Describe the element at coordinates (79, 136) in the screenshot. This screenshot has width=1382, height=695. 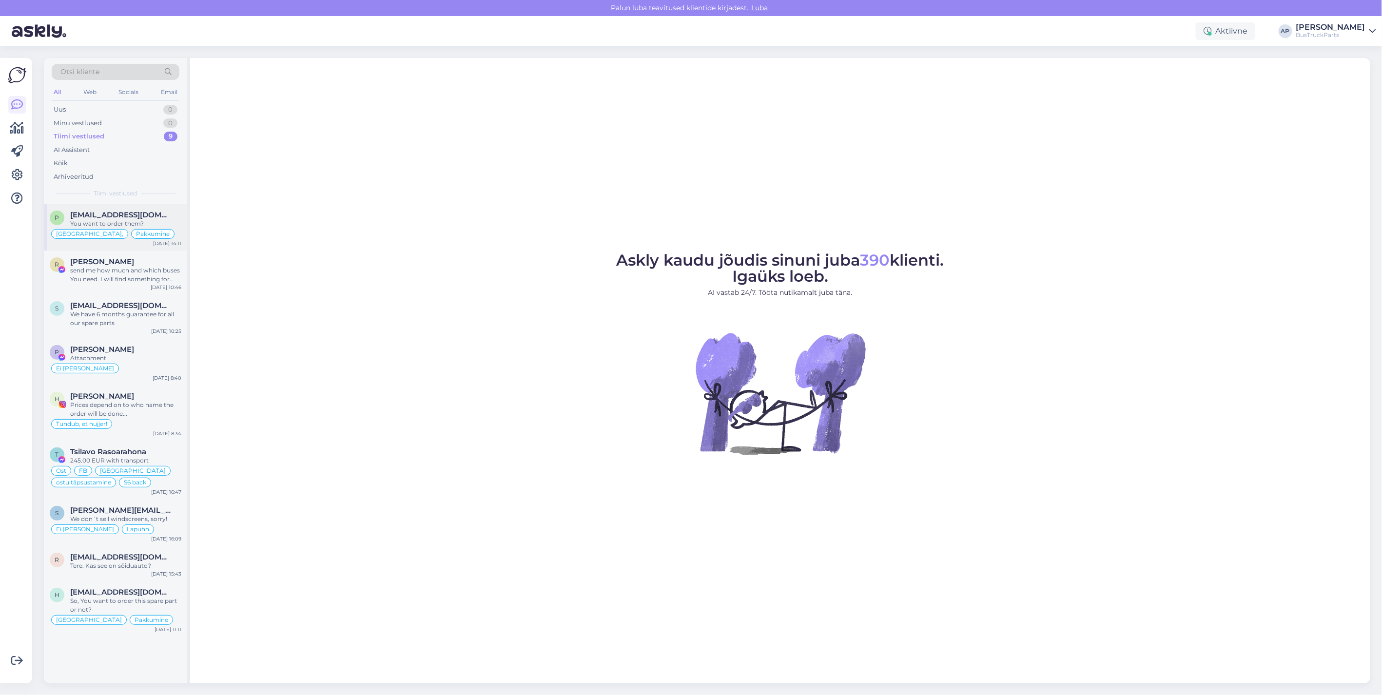
I see `div: Tiimi vestlused` at that location.